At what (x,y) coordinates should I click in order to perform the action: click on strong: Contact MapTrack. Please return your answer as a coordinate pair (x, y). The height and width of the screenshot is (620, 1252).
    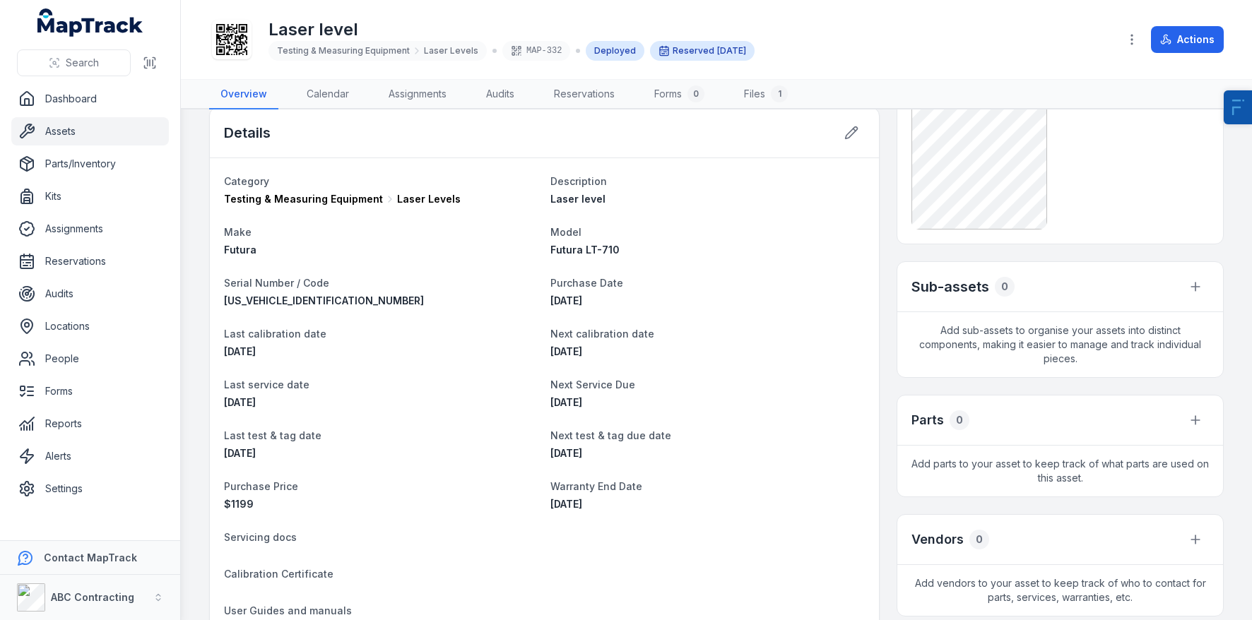
    Looking at the image, I should click on (90, 558).